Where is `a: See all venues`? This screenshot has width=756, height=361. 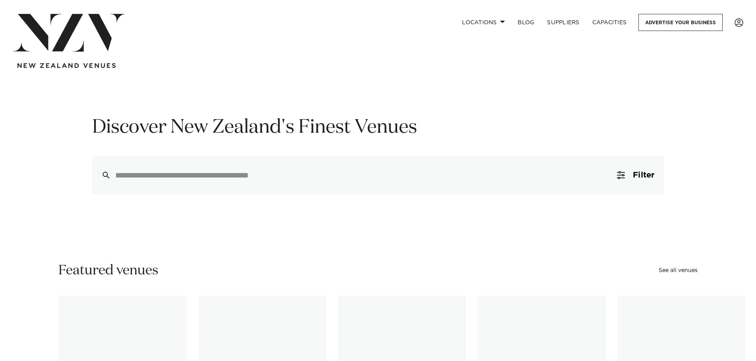
a: See all venues is located at coordinates (678, 270).